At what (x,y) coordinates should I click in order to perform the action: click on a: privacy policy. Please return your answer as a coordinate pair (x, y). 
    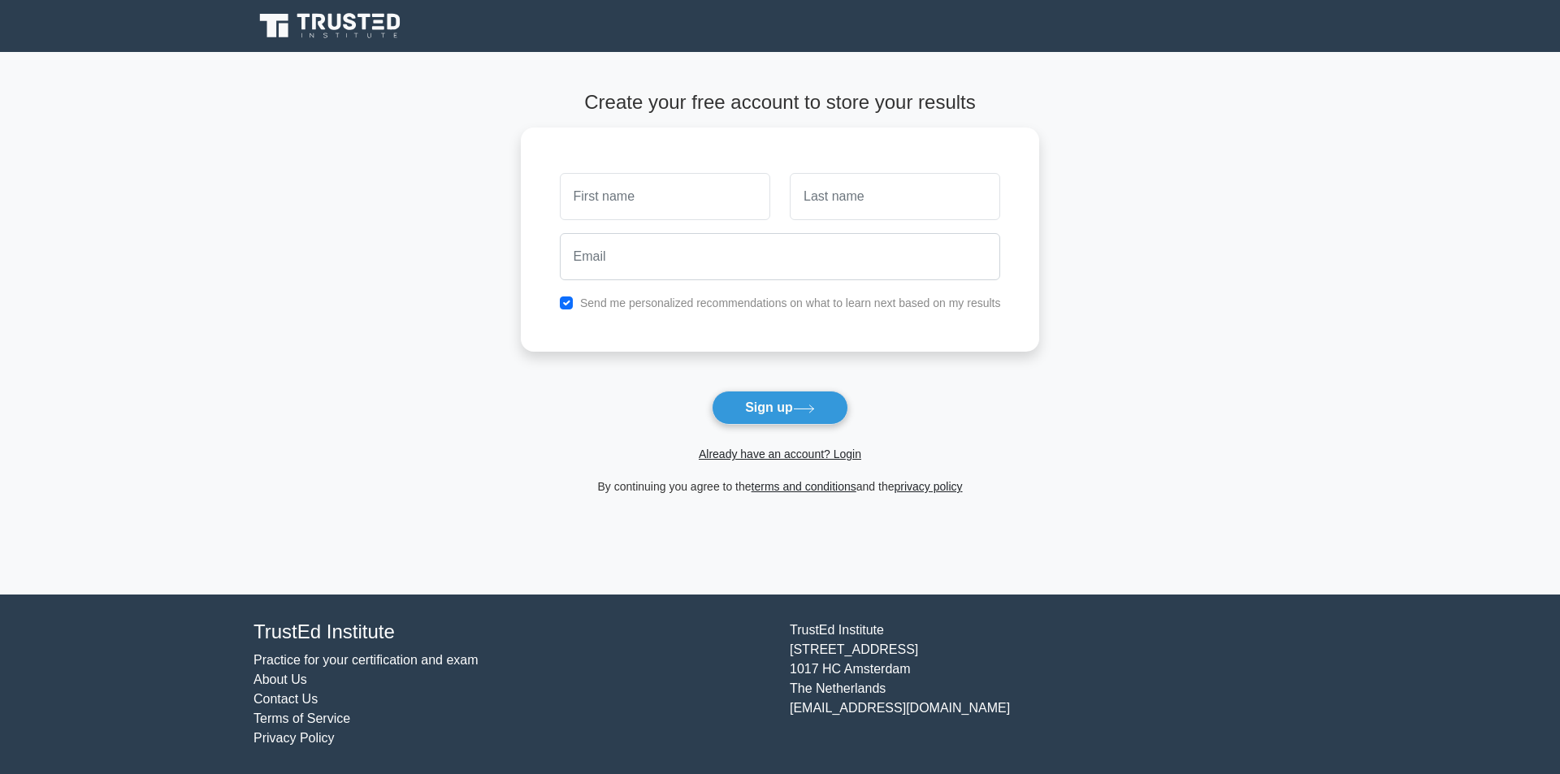
    Looking at the image, I should click on (928, 487).